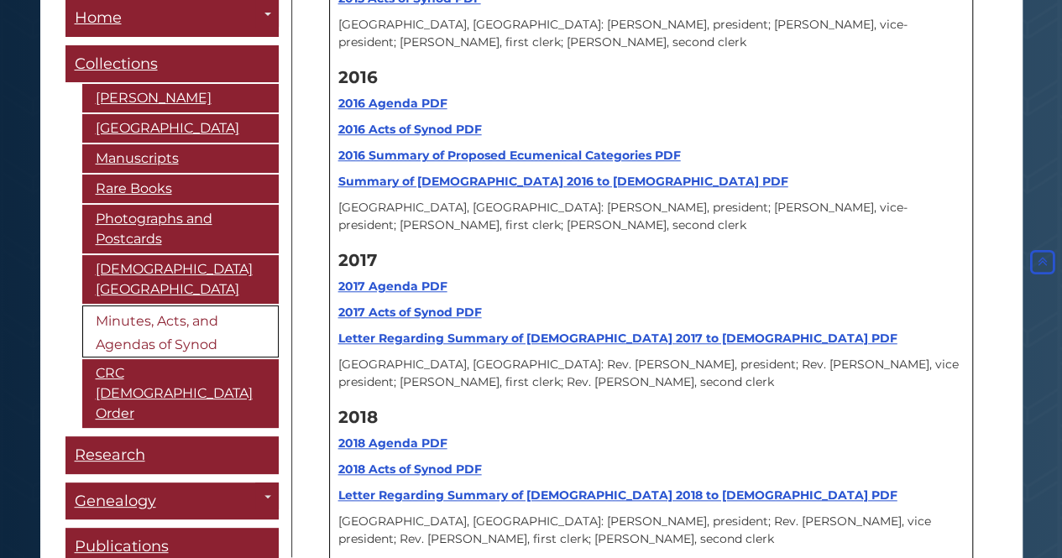  Describe the element at coordinates (172, 502) in the screenshot. I see `a: Genealogy` at that location.